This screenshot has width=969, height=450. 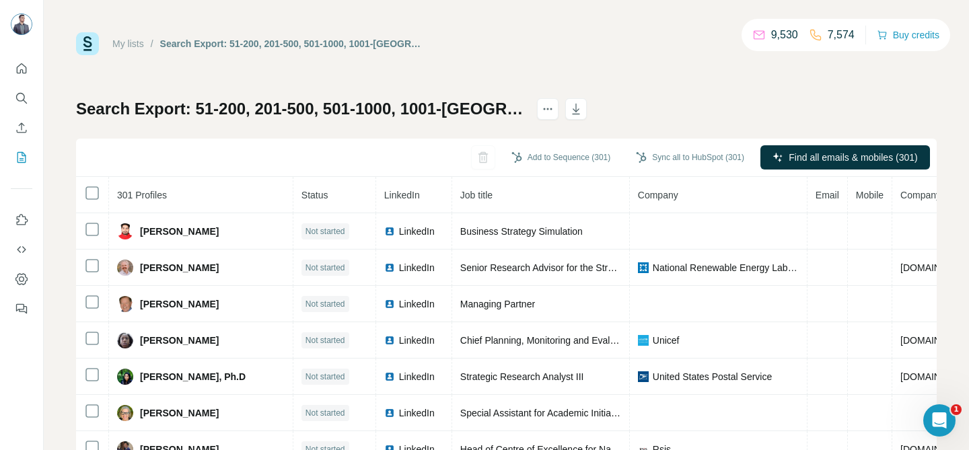 I want to click on button: Buy credits, so click(x=908, y=35).